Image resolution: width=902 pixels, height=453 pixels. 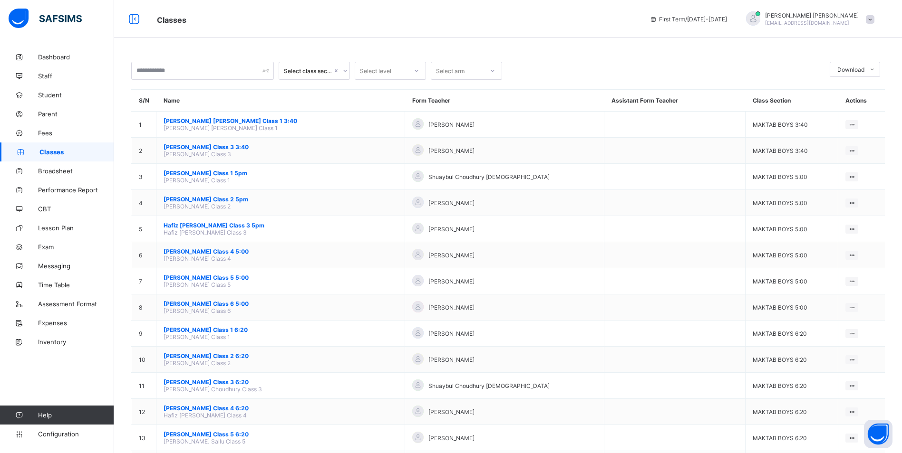 What do you see at coordinates (144, 177) in the screenshot?
I see `td: 3` at bounding box center [144, 177].